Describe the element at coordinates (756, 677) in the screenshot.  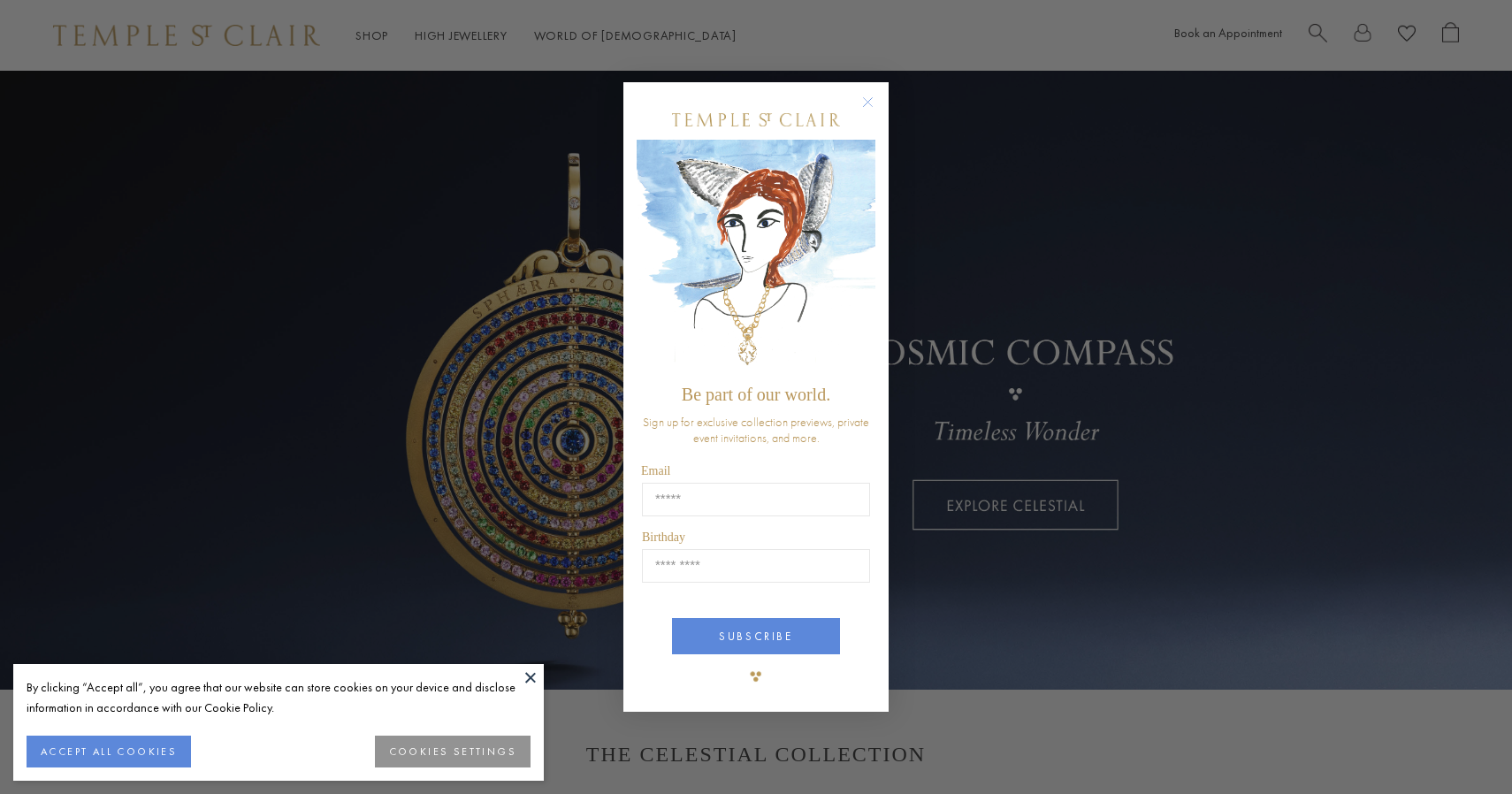
I see `img: TSC` at that location.